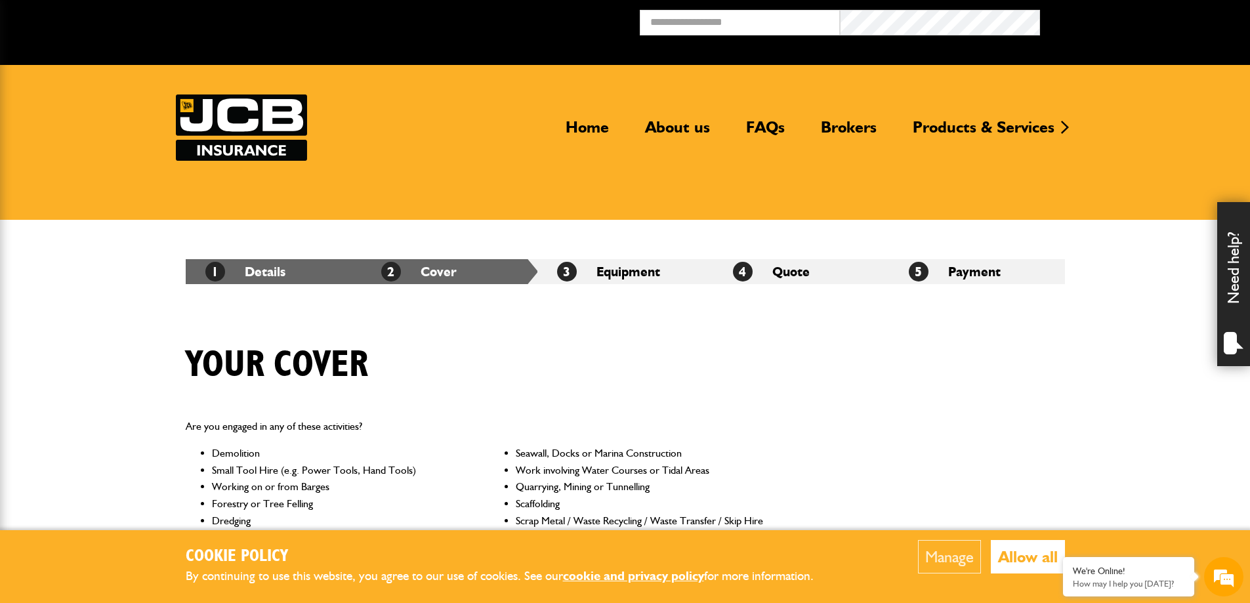  I want to click on p: How may I help you today?, so click(1129, 583).